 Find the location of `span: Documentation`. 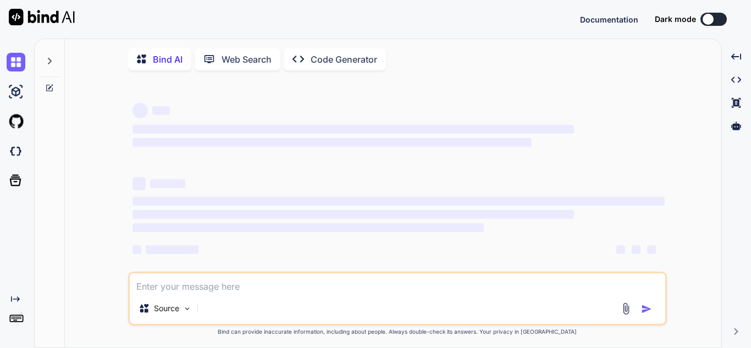

span: Documentation is located at coordinates (609, 19).